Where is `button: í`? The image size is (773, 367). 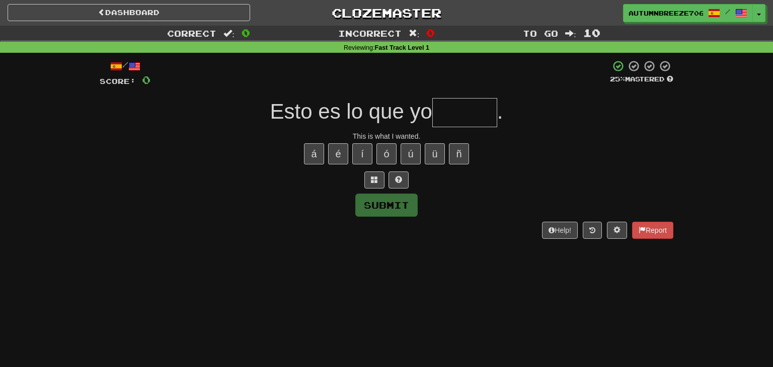 button: í is located at coordinates (362, 154).